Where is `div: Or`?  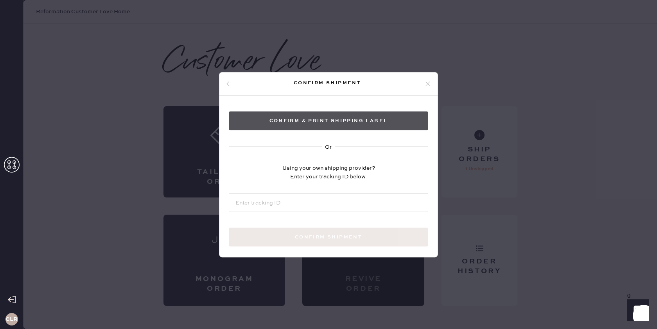 div: Or is located at coordinates (328, 147).